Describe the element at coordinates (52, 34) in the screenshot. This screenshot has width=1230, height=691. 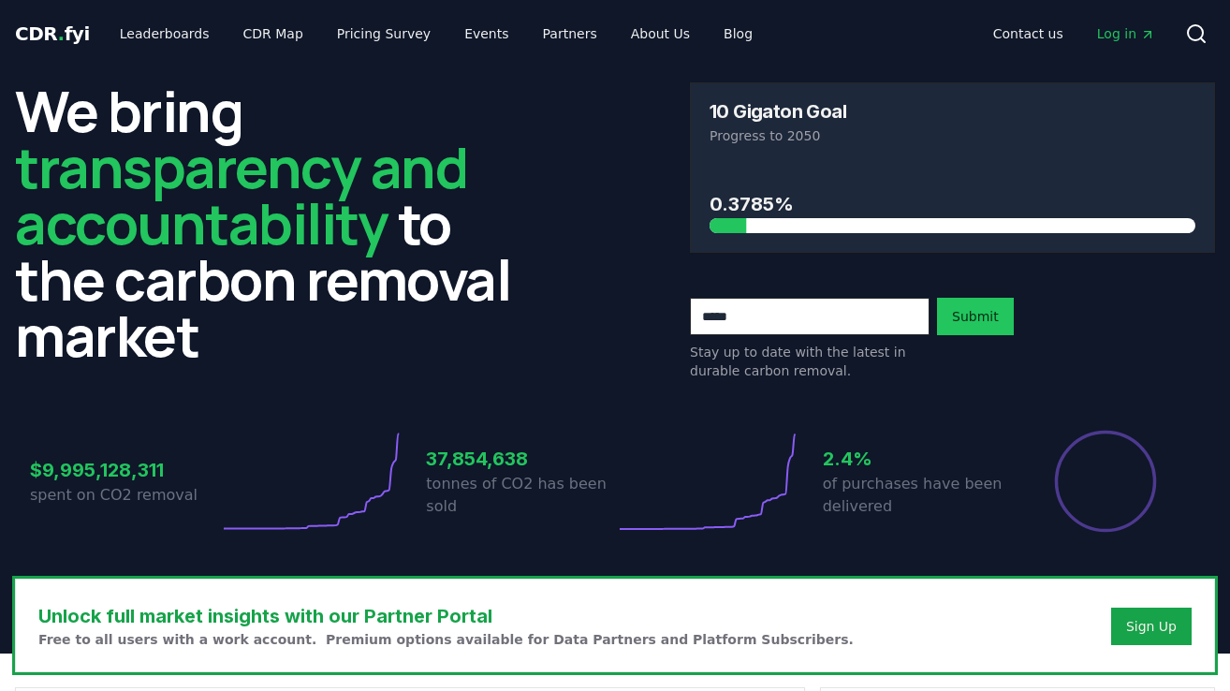
I see `span: CDR fyi` at that location.